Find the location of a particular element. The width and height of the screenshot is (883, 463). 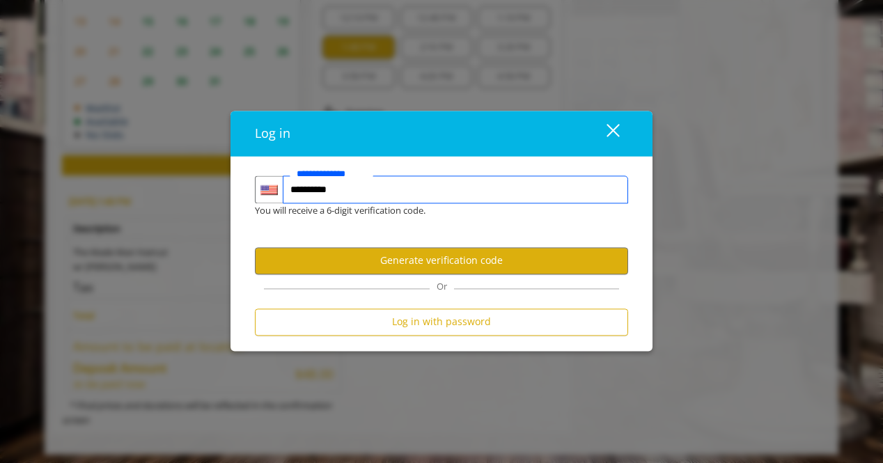

span: Or is located at coordinates (442, 286).